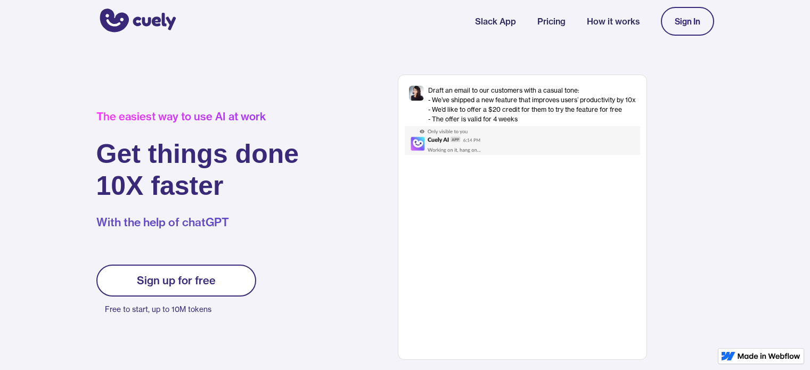  What do you see at coordinates (688, 21) in the screenshot?
I see `a: Sign In` at bounding box center [688, 21].